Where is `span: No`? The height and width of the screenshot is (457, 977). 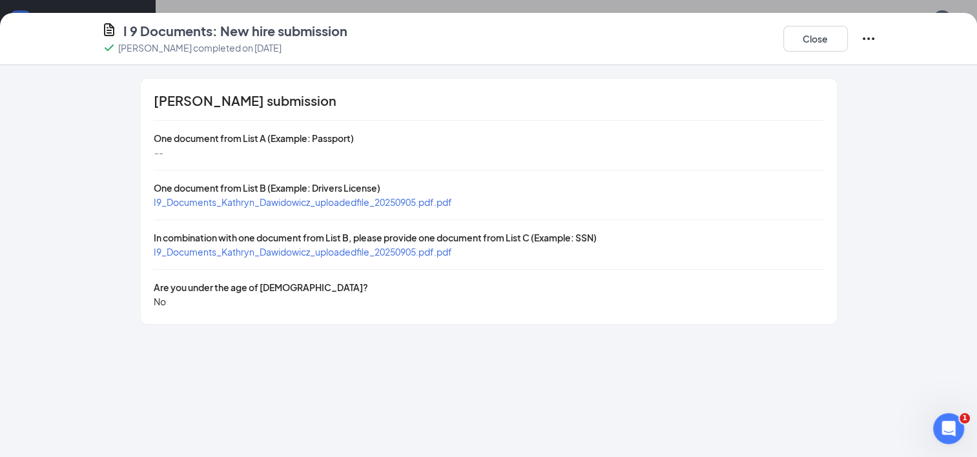
span: No is located at coordinates (159, 301).